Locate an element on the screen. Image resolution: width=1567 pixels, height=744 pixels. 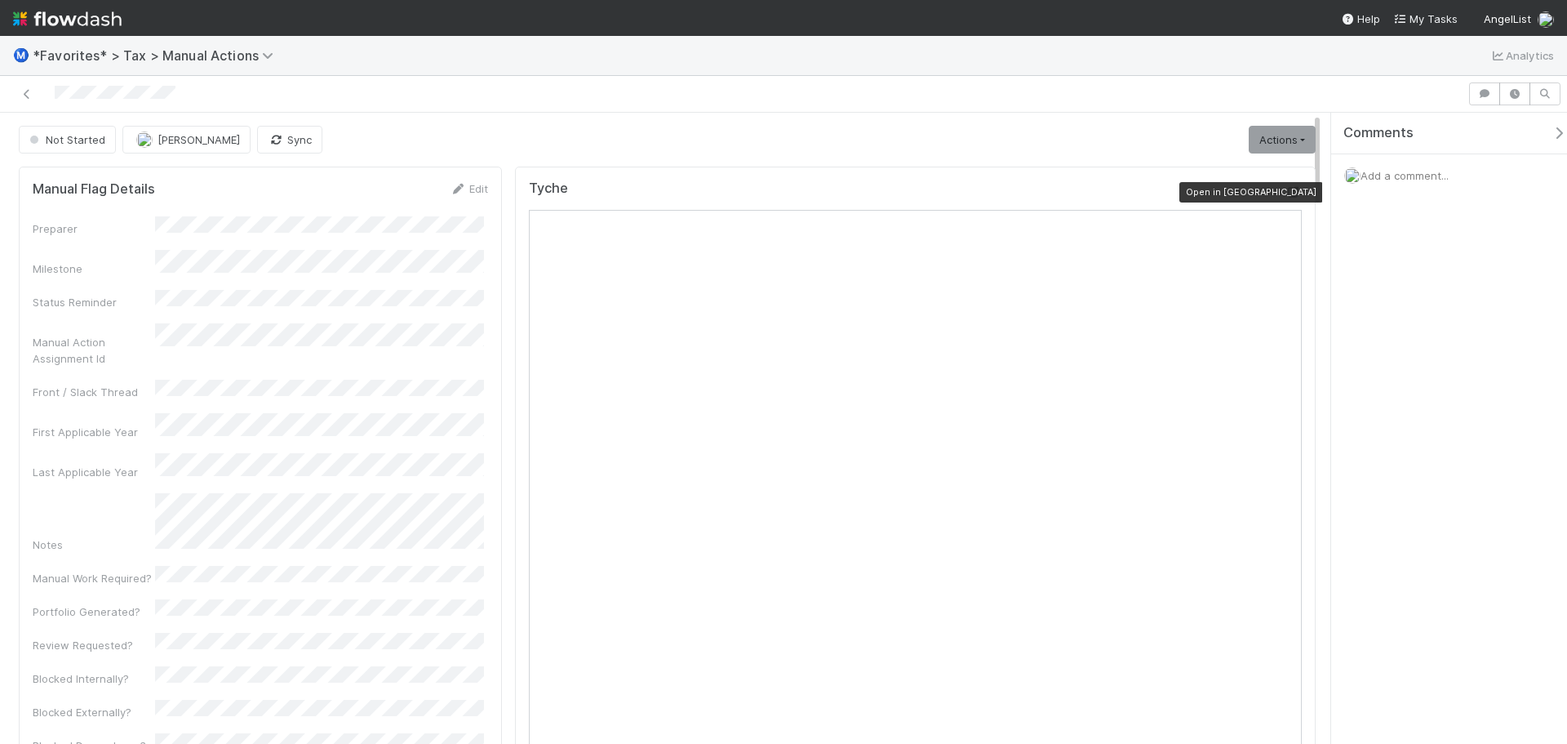
img: avatar_711f55b7-5a46-40da-996f-bc93b6b86381.png is located at coordinates (144, 140).